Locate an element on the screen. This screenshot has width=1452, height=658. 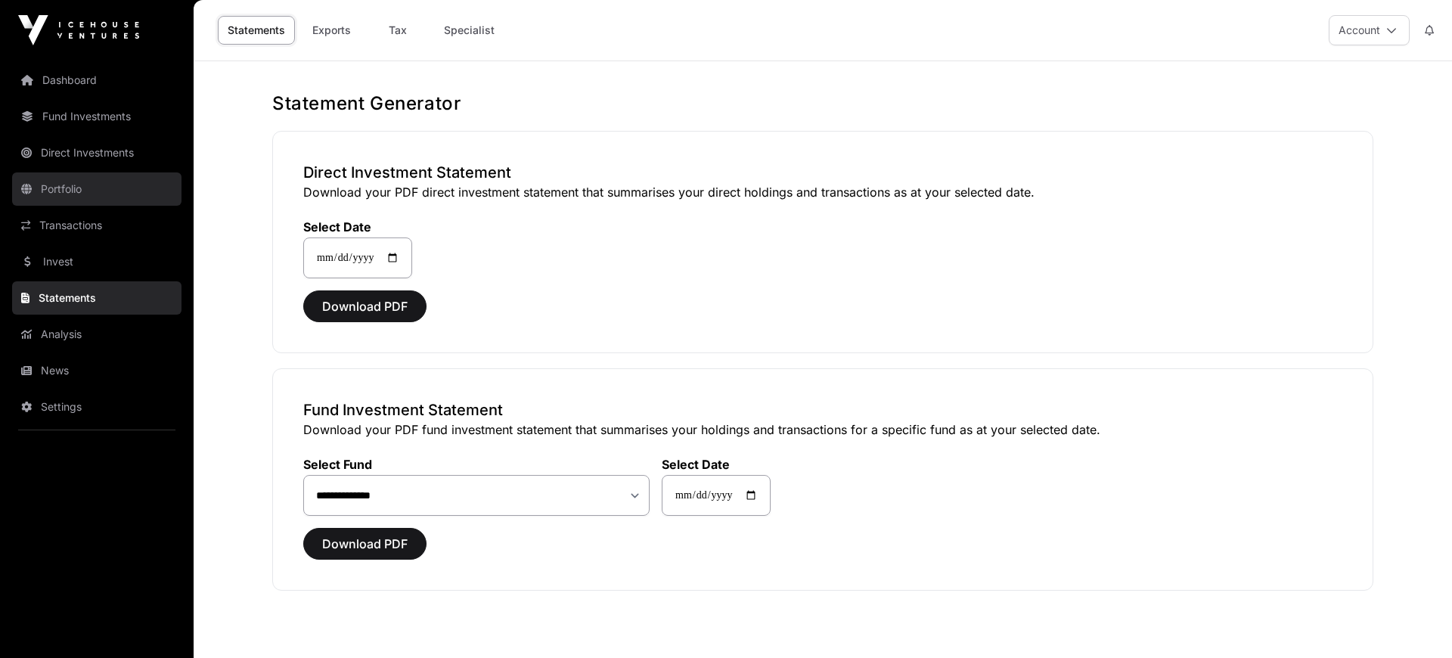
a: Exports is located at coordinates (331, 30).